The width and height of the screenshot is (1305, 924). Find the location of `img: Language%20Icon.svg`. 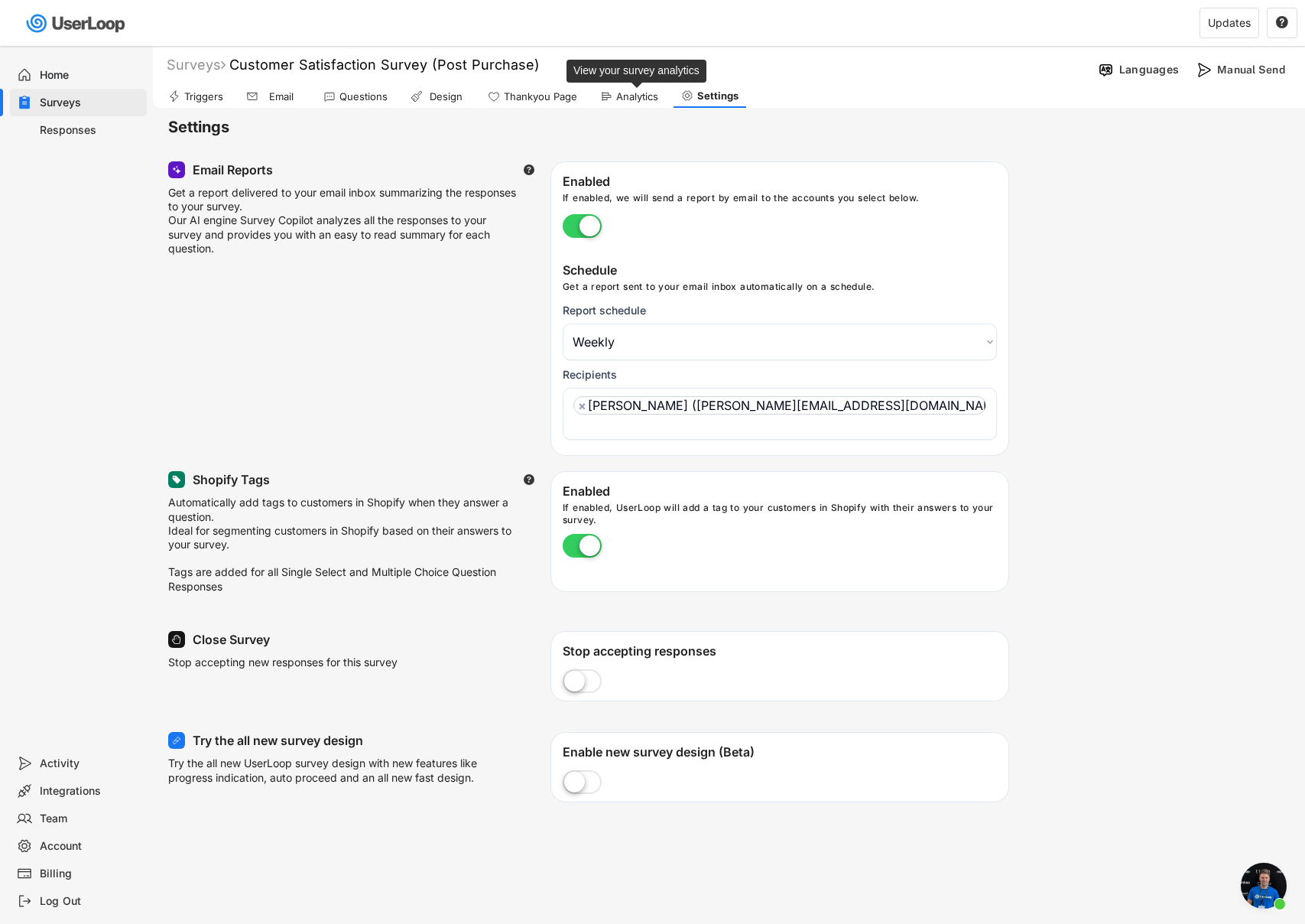

img: Language%20Icon.svg is located at coordinates (1106, 69).